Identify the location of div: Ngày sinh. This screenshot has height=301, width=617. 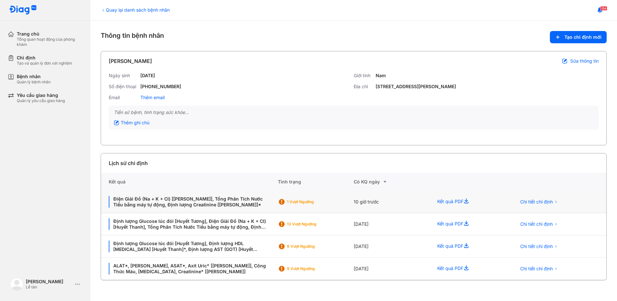
(123, 76).